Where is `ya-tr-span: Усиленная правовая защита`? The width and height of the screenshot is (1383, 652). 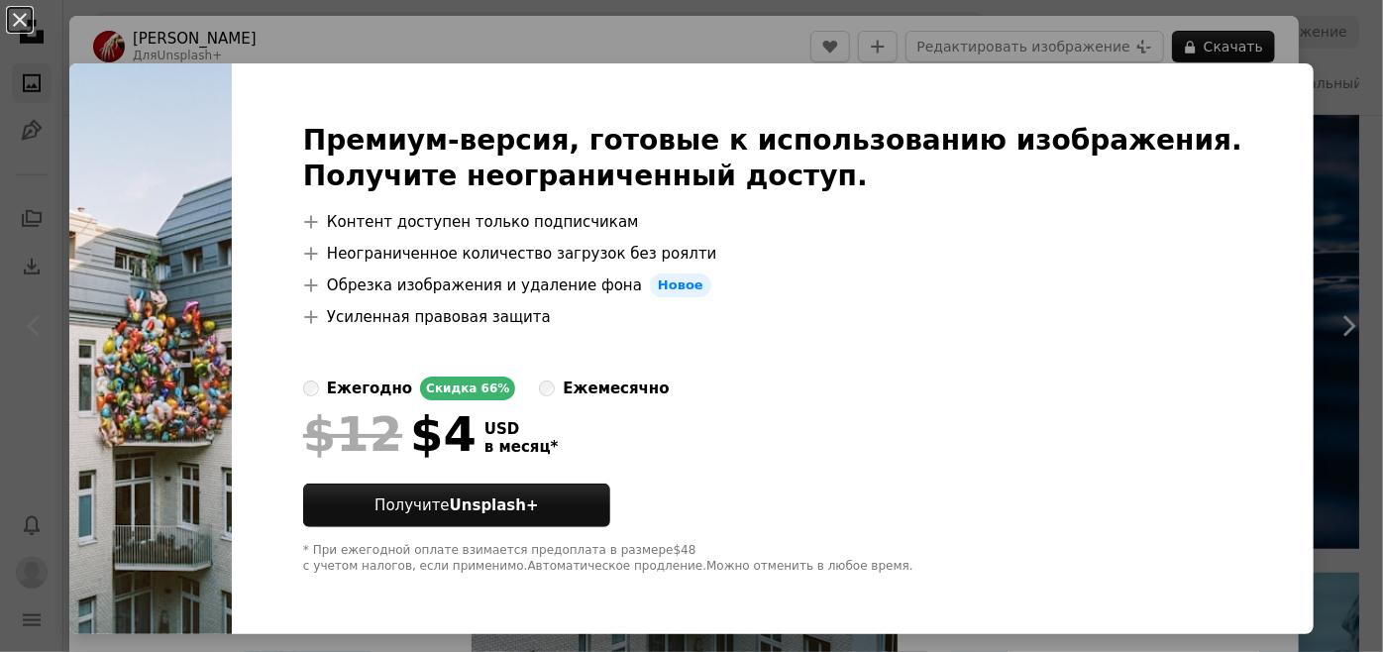 ya-tr-span: Усиленная правовая защита is located at coordinates (439, 317).